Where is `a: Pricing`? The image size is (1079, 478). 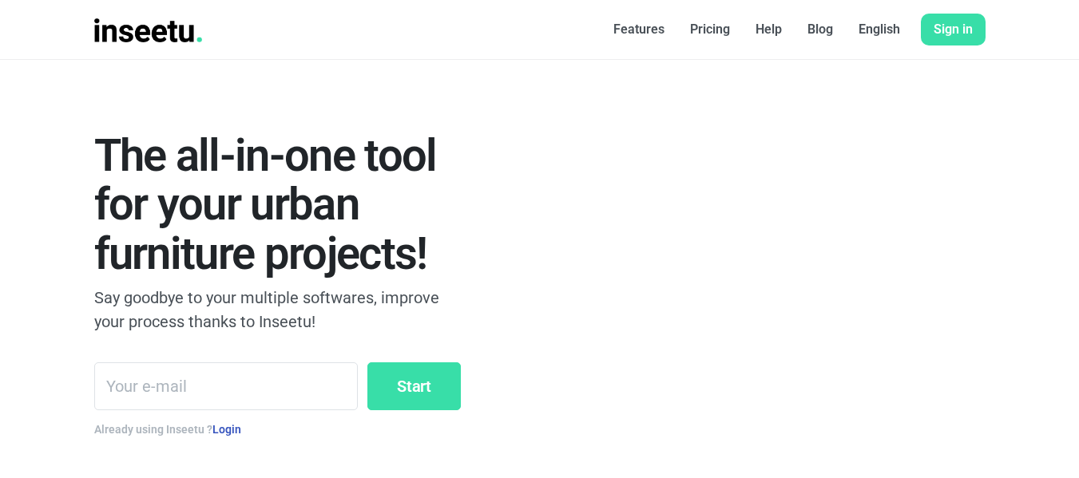
a: Pricing is located at coordinates (710, 30).